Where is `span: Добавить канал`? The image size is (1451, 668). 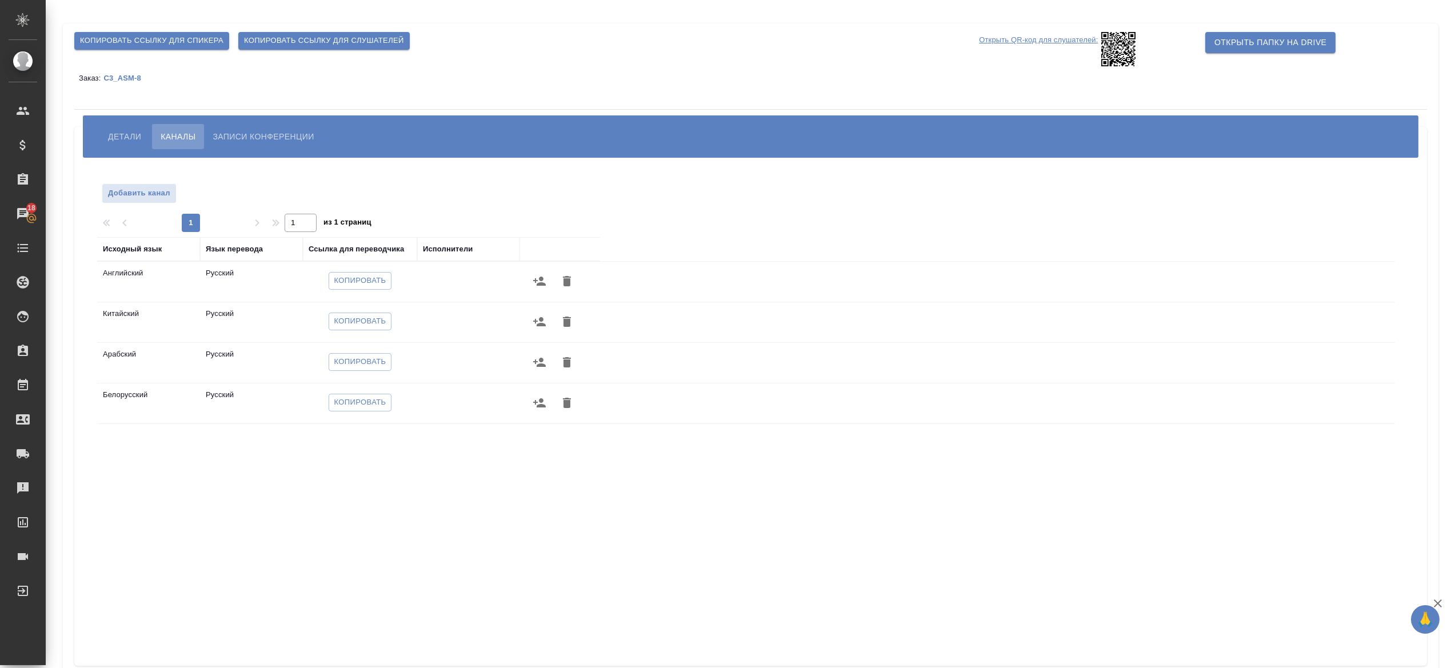
span: Добавить канал is located at coordinates (139, 193).